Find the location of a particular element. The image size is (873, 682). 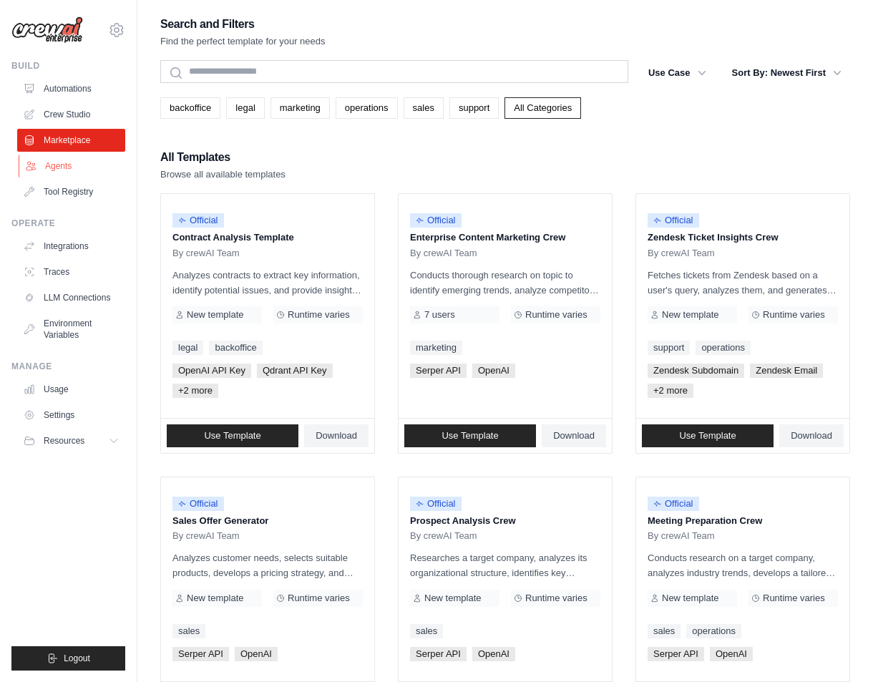

p: Contract Analysis Template is located at coordinates (268, 238).